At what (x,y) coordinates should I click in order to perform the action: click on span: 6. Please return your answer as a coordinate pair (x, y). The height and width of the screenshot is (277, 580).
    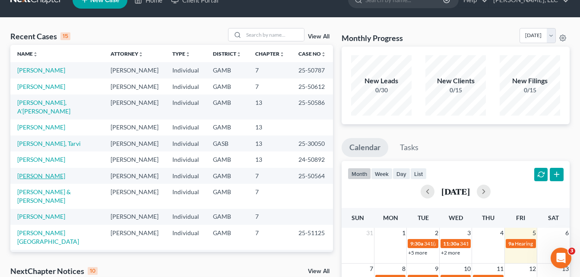
    Looking at the image, I should click on (567, 233).